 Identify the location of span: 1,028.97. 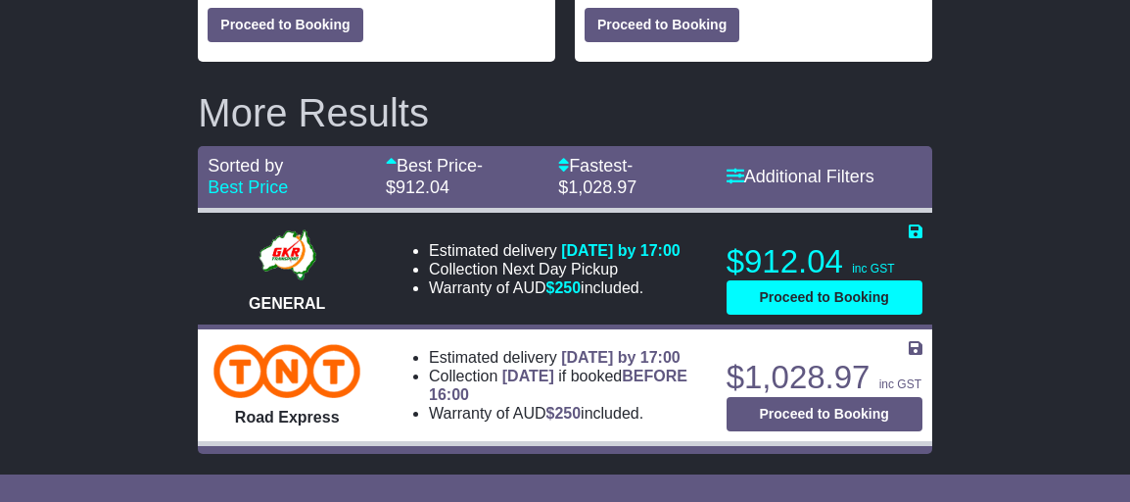
(602, 187).